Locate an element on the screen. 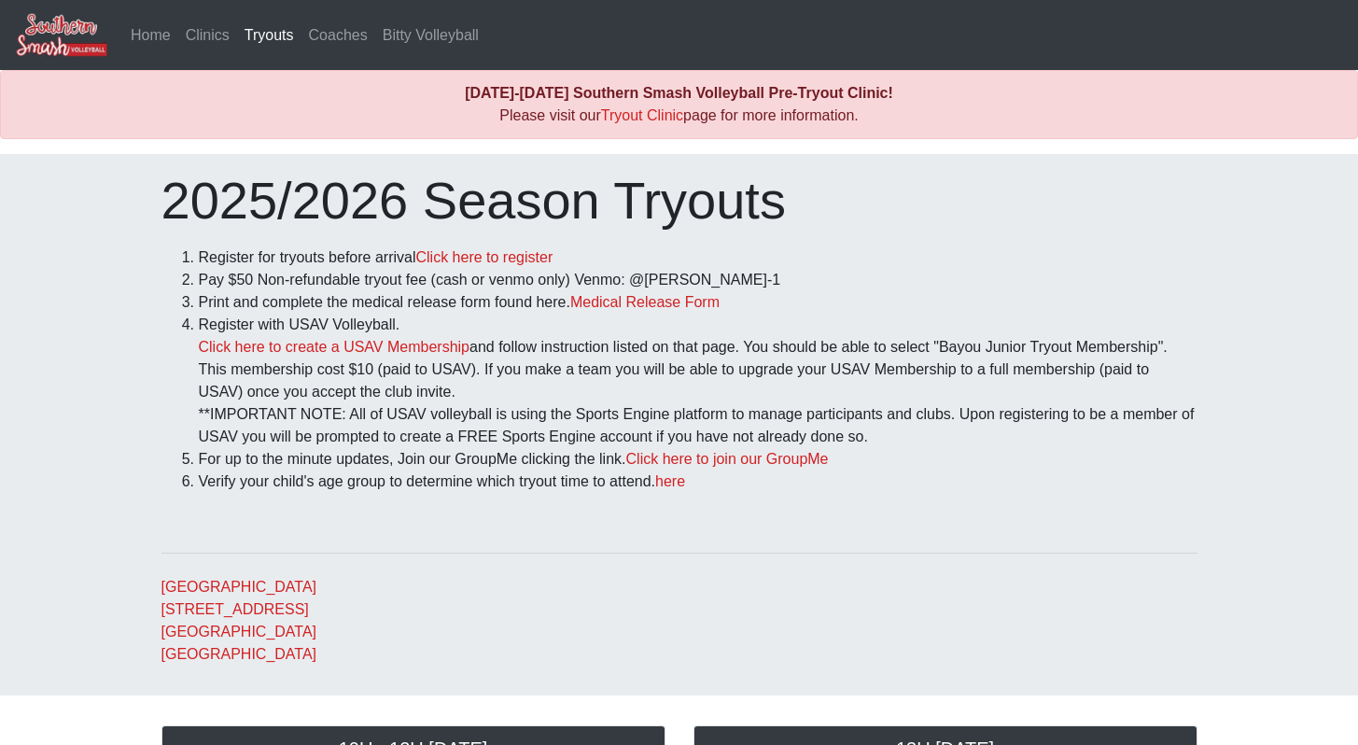  li: Register with USAV Volleyball. and follow instruction listed on that page. You should be able to ... is located at coordinates (698, 381).